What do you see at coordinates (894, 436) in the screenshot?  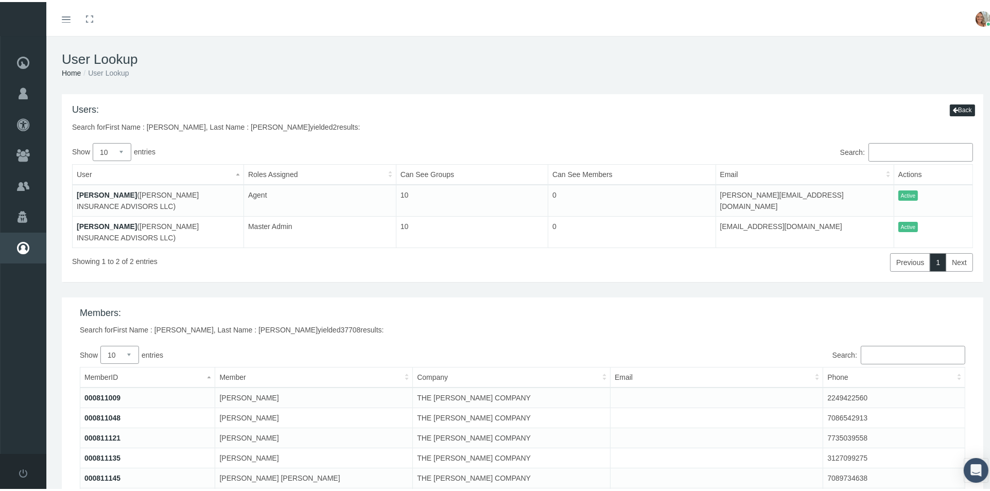 I see `td: 7735039558` at bounding box center [894, 436].